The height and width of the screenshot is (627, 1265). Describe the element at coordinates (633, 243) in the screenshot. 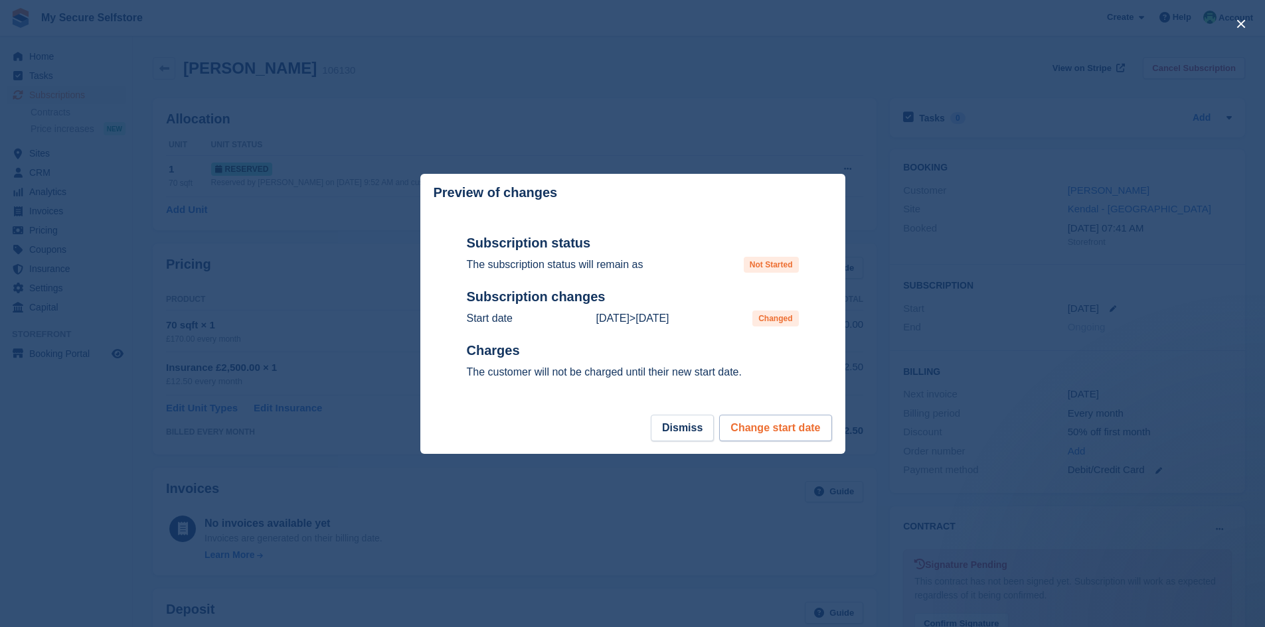

I see `h2: Subscription status` at that location.